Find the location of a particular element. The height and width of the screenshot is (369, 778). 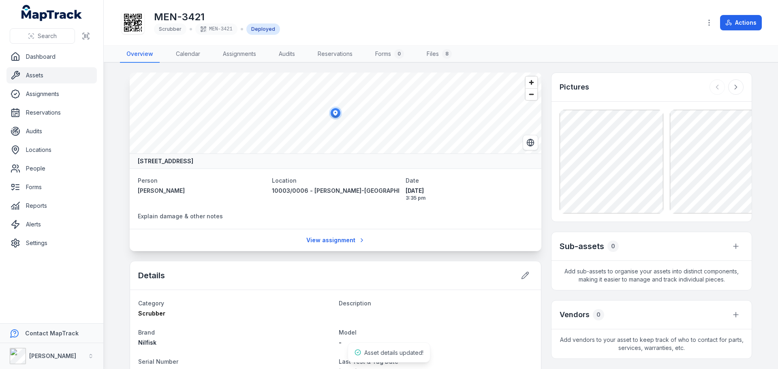

a: Calendar is located at coordinates (188, 54).